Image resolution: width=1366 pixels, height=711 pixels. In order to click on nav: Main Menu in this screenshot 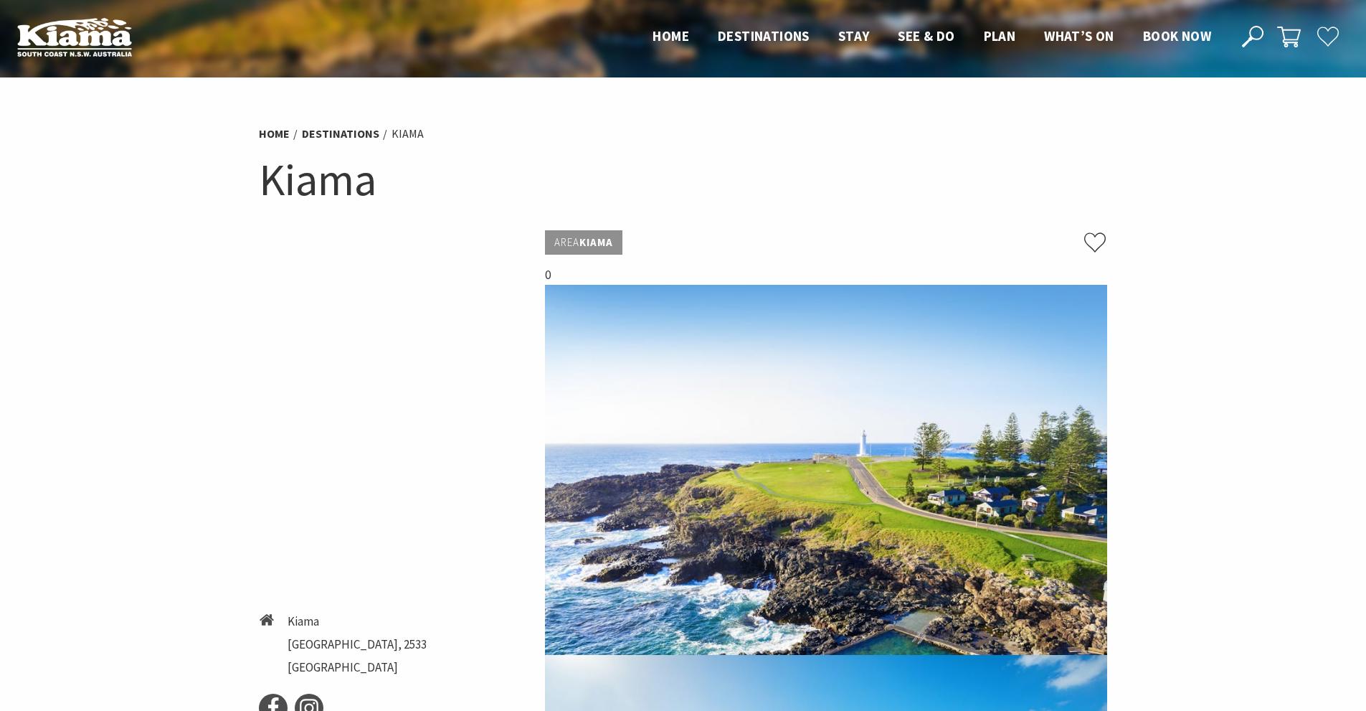, I will do `click(932, 37)`.